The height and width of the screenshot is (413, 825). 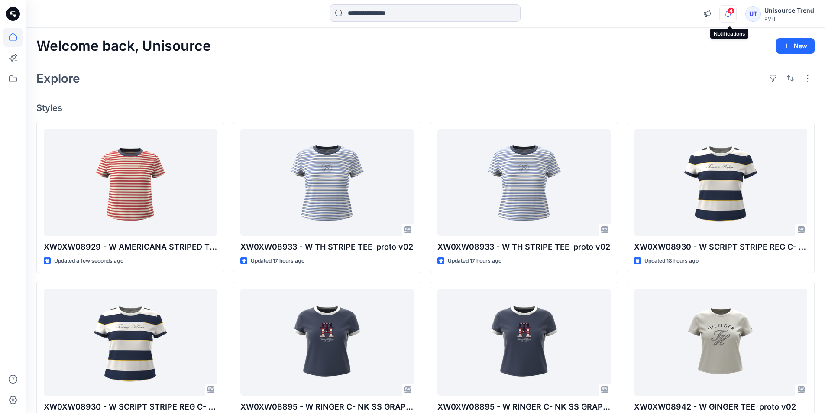 I want to click on div: Unisource Trend, so click(x=789, y=10).